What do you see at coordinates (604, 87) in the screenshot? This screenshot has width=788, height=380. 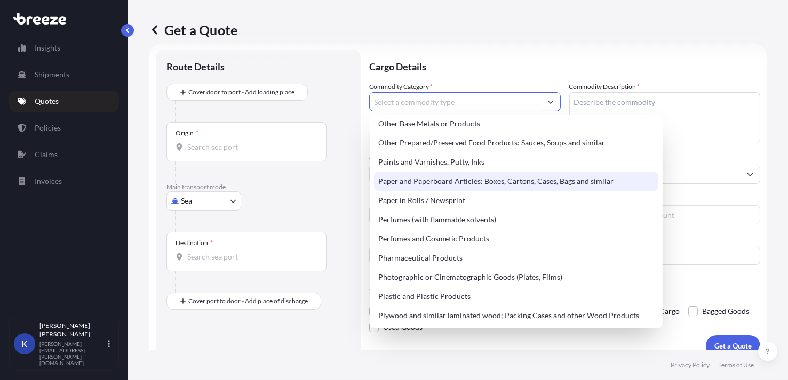 I see `label: Commodity Description` at bounding box center [604, 87].